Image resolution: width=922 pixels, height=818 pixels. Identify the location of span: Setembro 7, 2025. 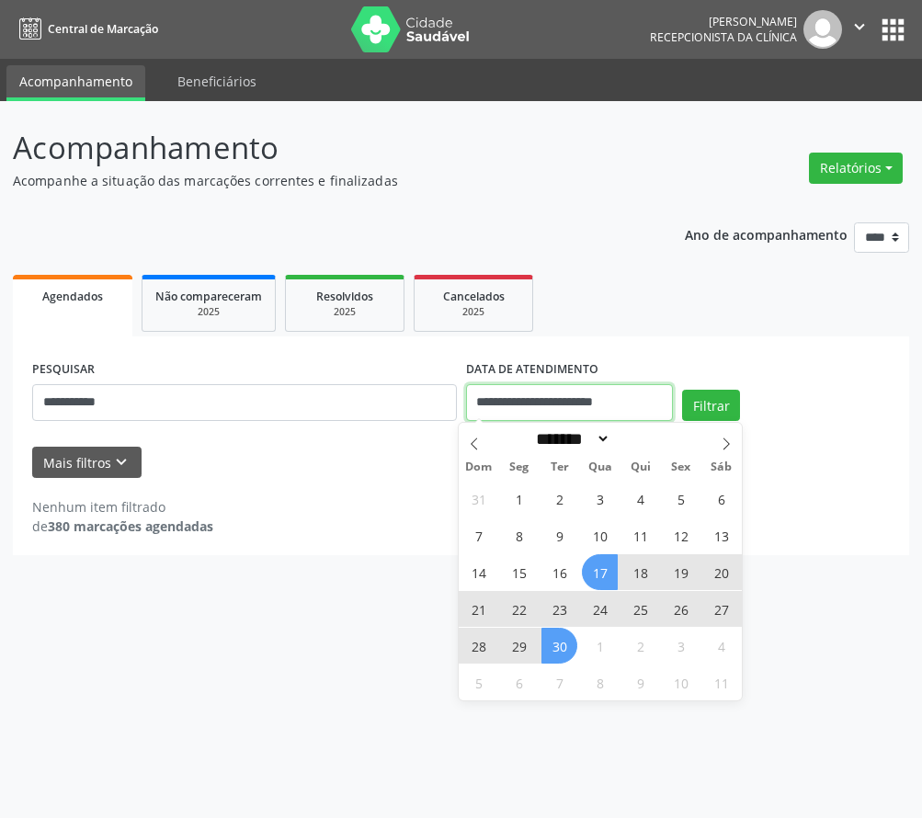
(478, 535).